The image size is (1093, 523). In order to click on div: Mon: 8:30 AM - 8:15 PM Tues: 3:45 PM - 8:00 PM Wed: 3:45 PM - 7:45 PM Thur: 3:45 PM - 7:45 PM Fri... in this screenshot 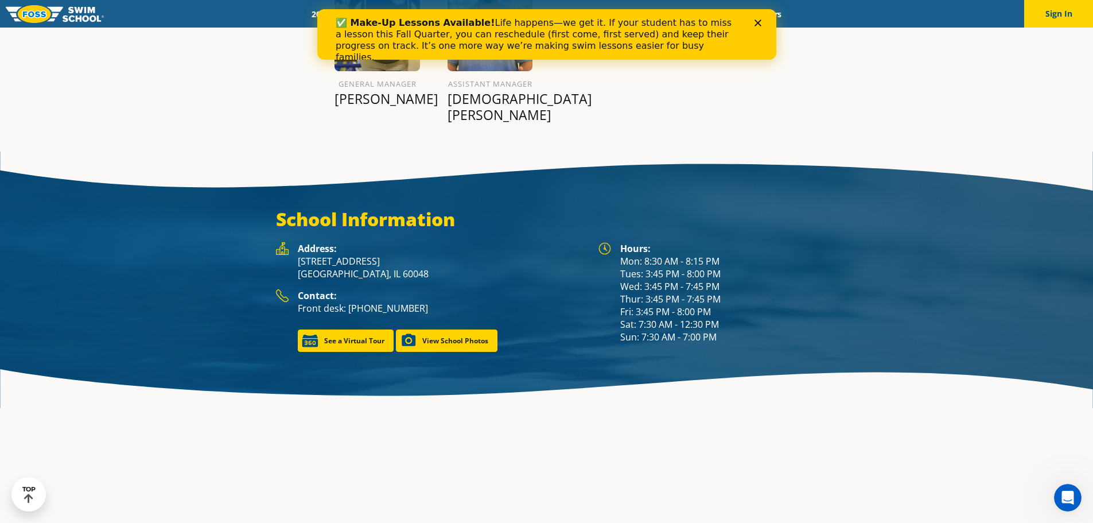, I will do `click(719, 293)`.